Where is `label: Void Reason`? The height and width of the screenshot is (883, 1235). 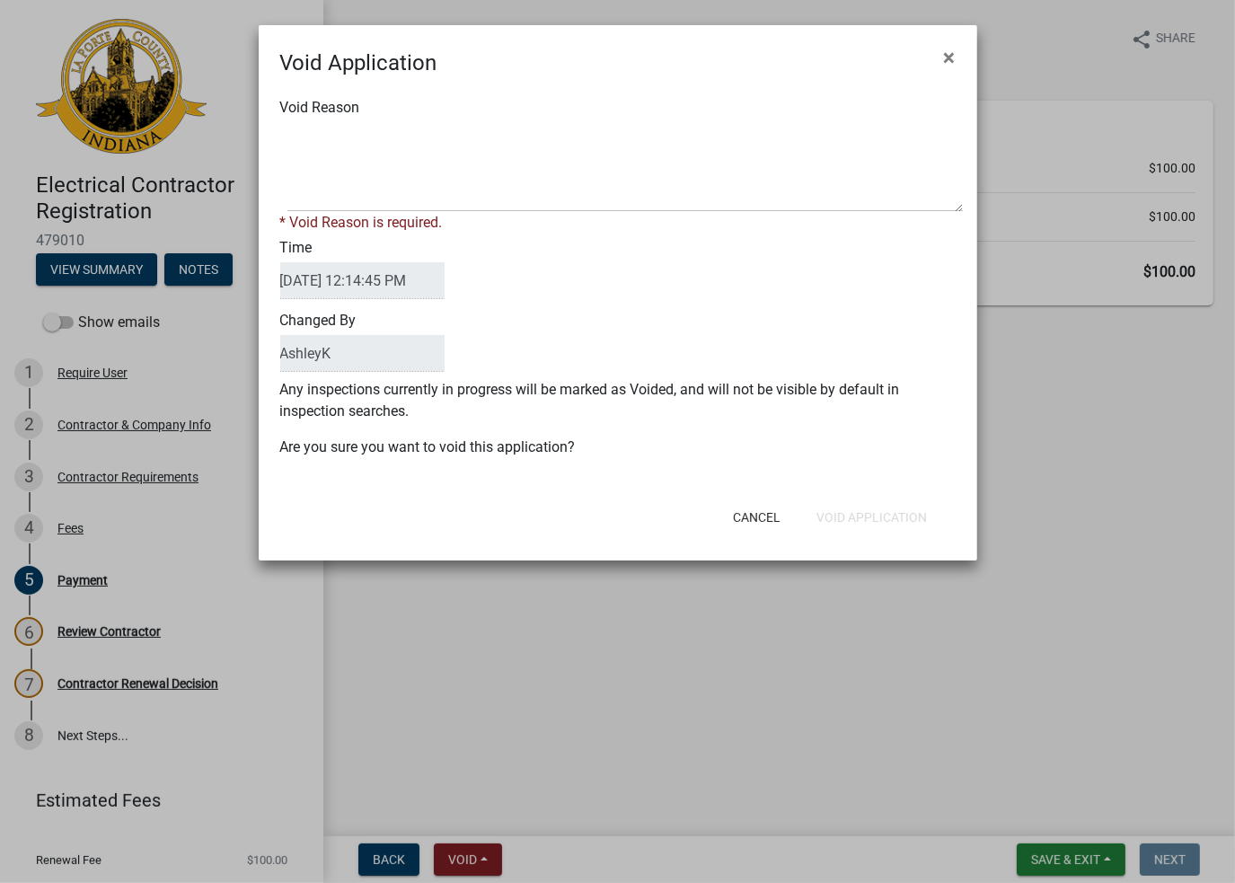 label: Void Reason is located at coordinates (320, 108).